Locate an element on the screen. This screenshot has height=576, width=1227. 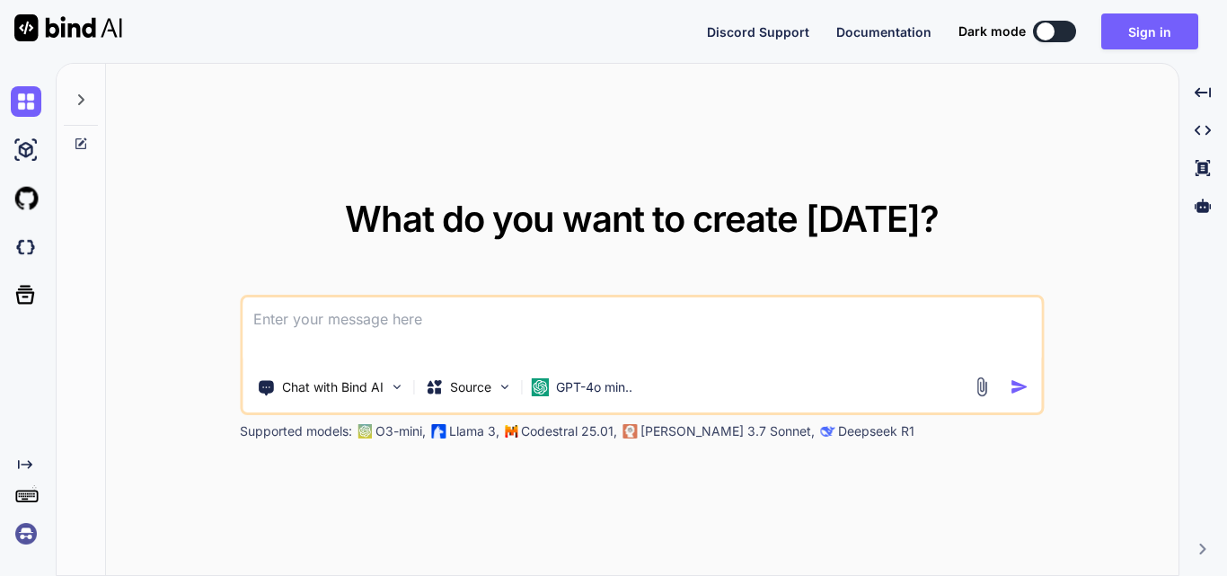
img: Pick Models is located at coordinates (504, 386).